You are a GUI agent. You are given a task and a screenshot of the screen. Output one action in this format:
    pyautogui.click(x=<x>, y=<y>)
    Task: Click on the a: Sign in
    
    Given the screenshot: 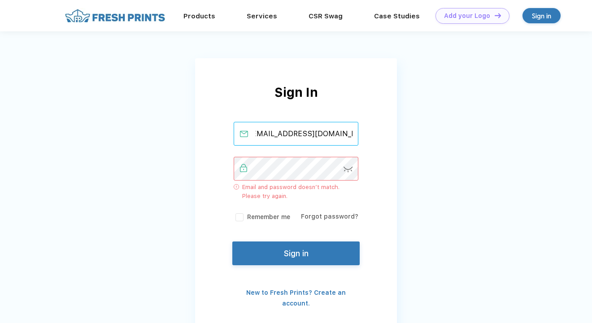 What is the action you would take?
    pyautogui.click(x=541, y=16)
    